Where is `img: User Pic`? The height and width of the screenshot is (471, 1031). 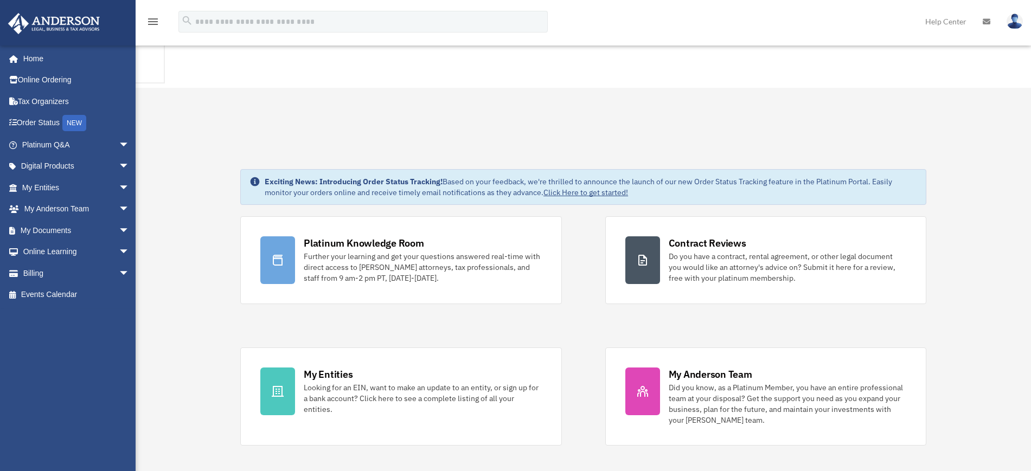 img: User Pic is located at coordinates (1015, 21).